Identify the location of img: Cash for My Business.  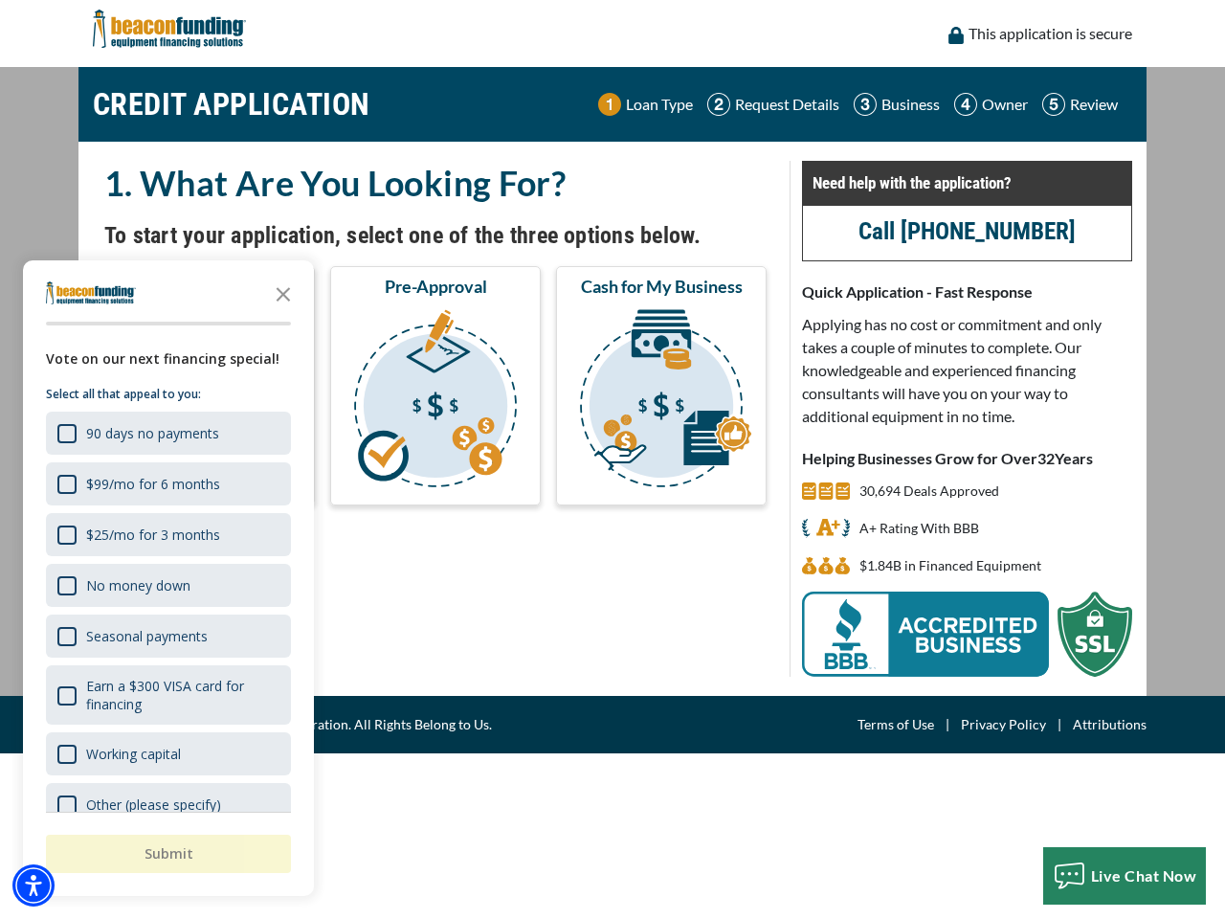
(661, 401).